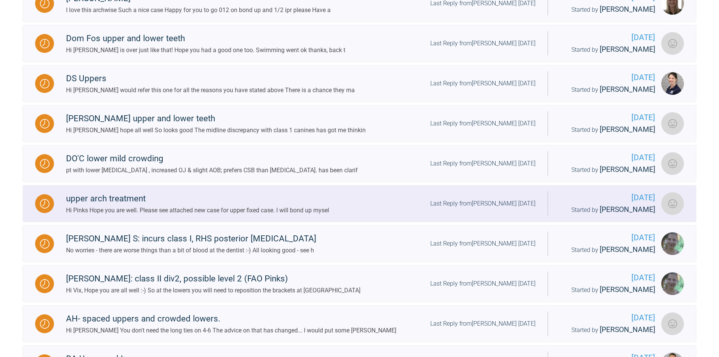 This screenshot has width=719, height=357. I want to click on div: Hi Pinks Hope you are well. Please see attached new case for upper fixed case. I will bond up mysel, so click(197, 210).